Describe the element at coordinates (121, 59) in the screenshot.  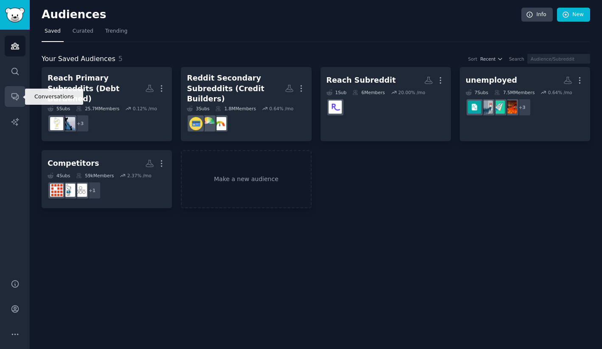
I see `span: 5` at that location.